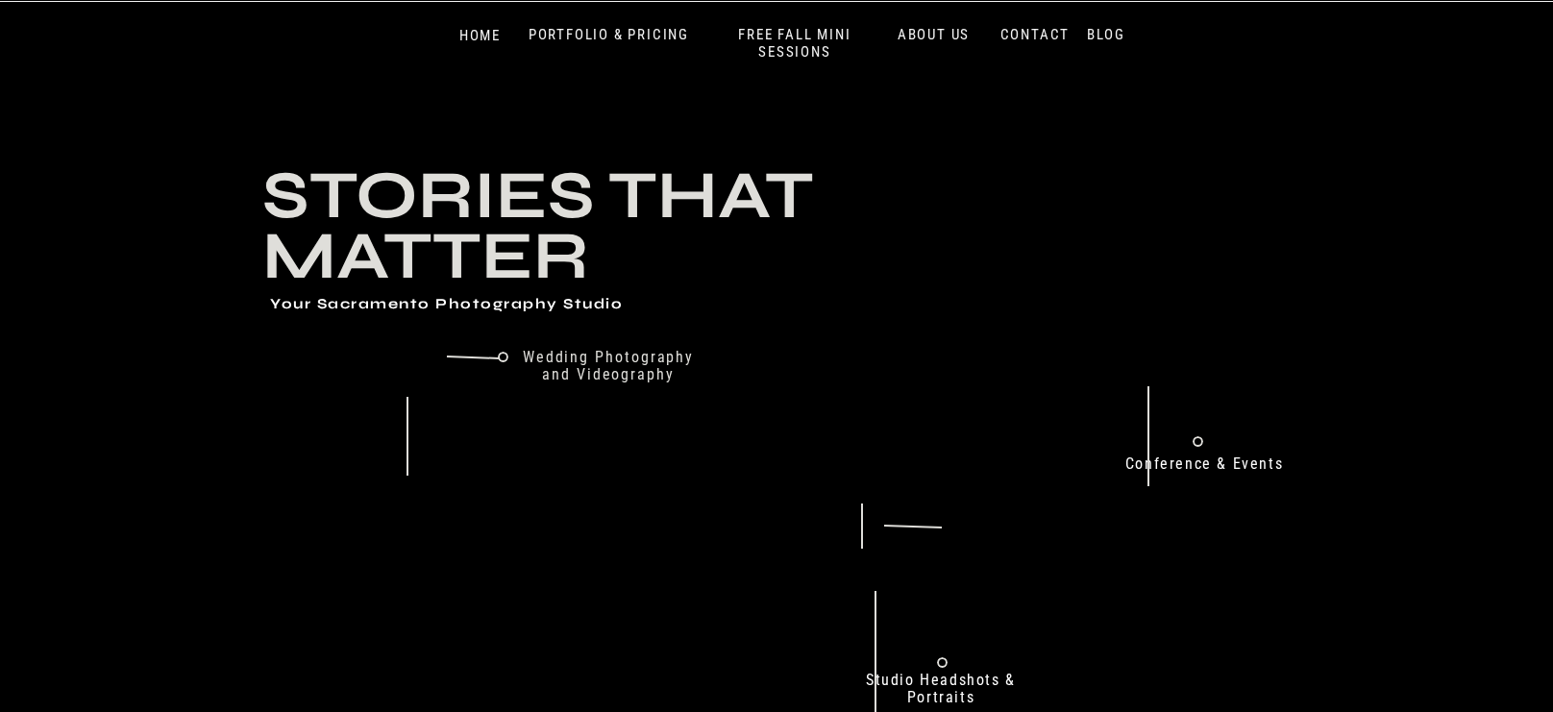 The image size is (1553, 712). I want to click on nav: HOME, so click(480, 36).